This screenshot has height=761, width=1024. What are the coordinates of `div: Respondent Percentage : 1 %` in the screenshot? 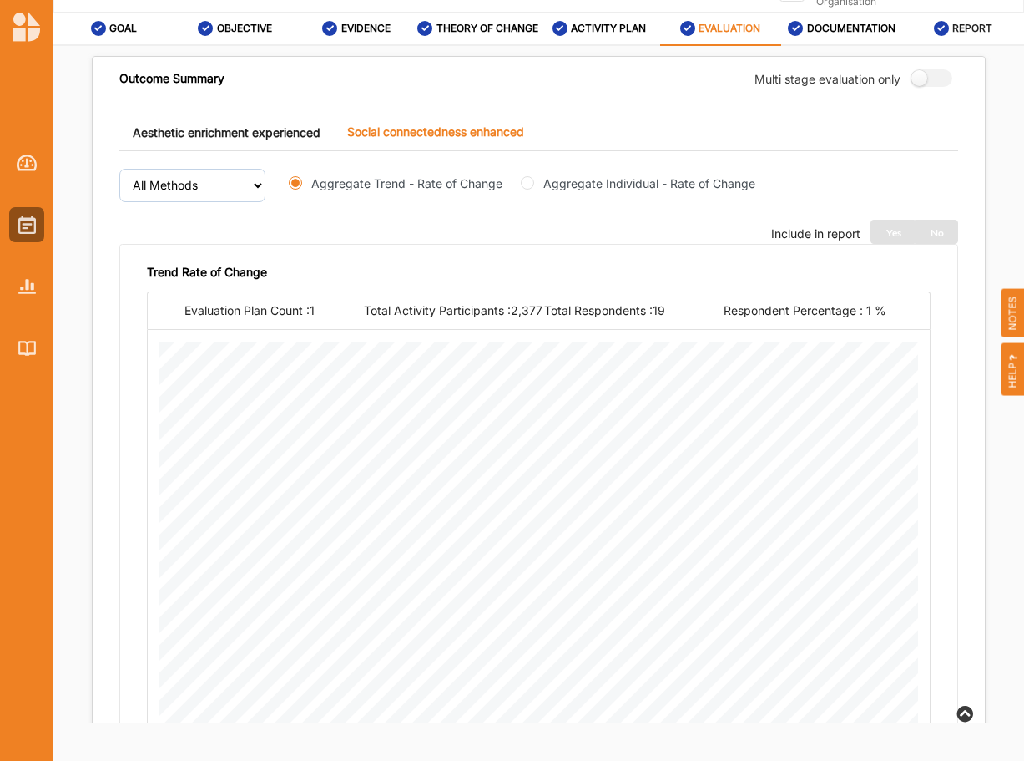 It's located at (813, 311).